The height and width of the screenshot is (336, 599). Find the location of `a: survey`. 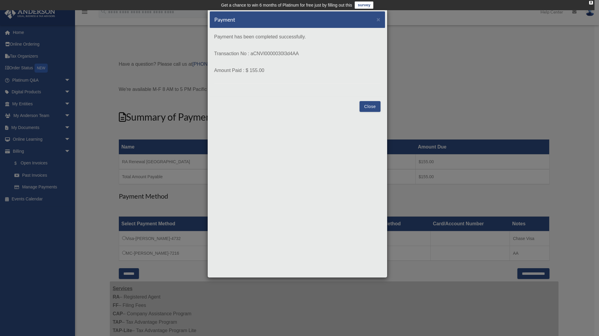

a: survey is located at coordinates (364, 5).